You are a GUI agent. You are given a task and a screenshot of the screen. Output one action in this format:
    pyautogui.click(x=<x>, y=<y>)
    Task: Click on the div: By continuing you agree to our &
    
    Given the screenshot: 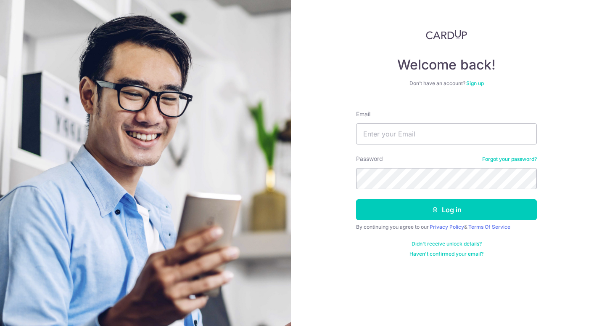 What is the action you would take?
    pyautogui.click(x=447, y=227)
    